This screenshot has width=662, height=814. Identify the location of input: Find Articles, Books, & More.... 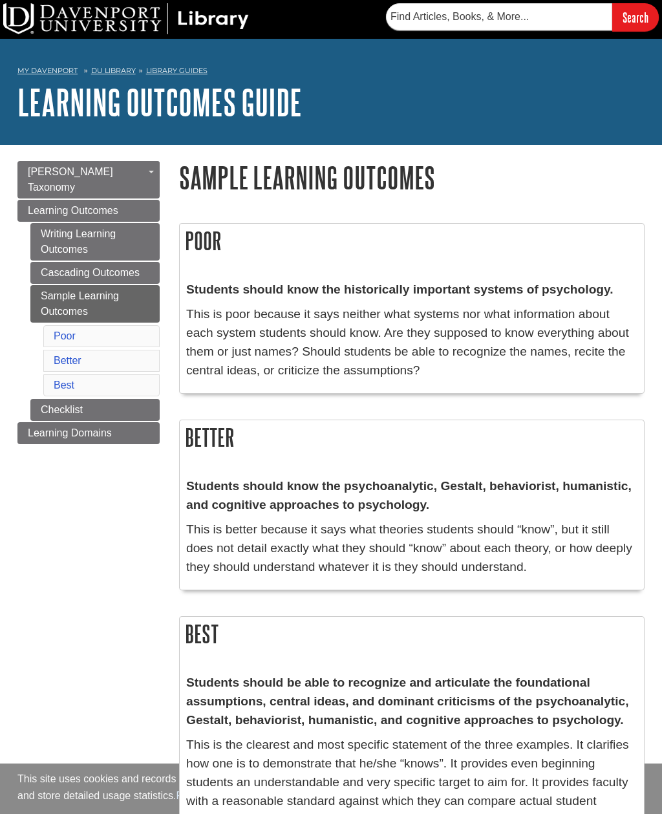
(499, 17).